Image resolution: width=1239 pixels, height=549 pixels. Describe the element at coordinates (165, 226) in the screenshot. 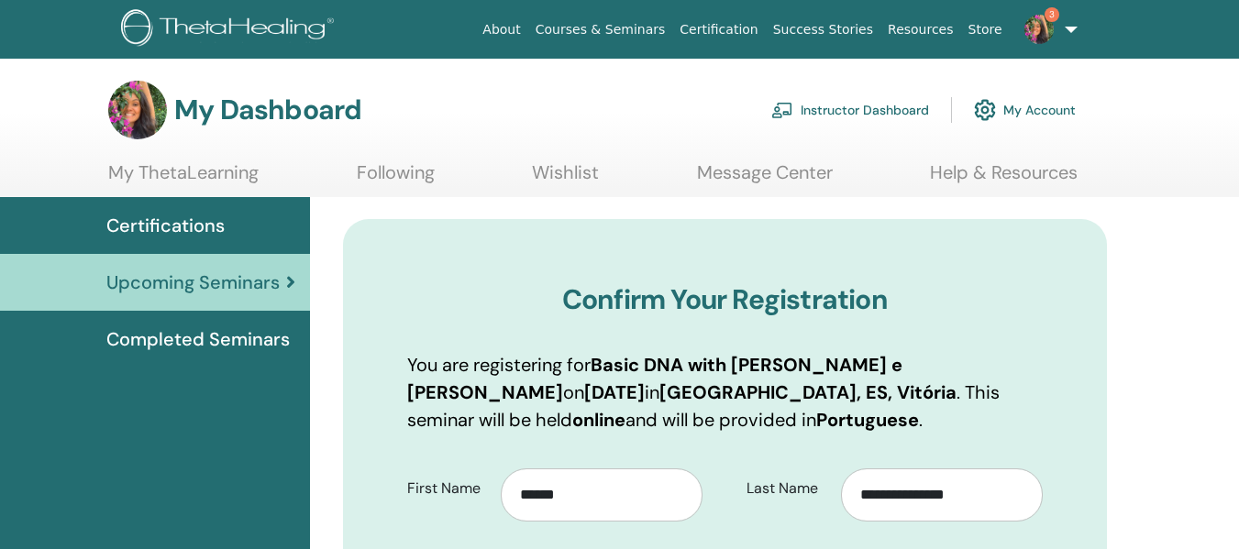

I see `span: Certifications` at that location.